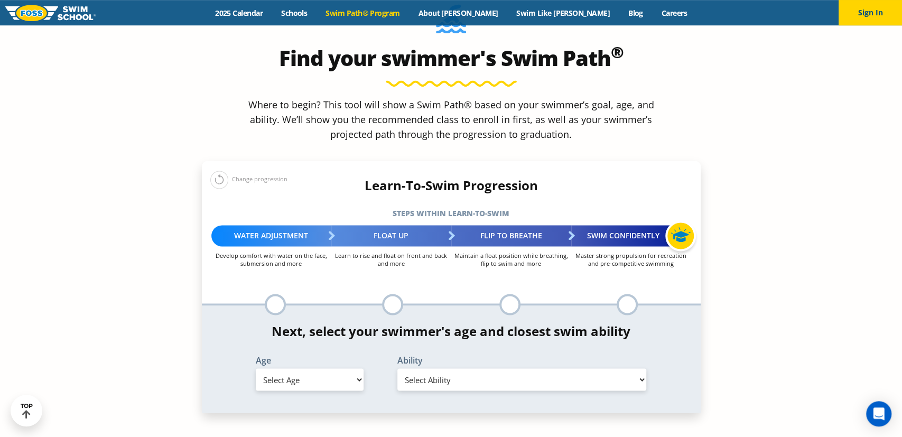  What do you see at coordinates (391, 236) in the screenshot?
I see `div: Float Up` at bounding box center [391, 236].